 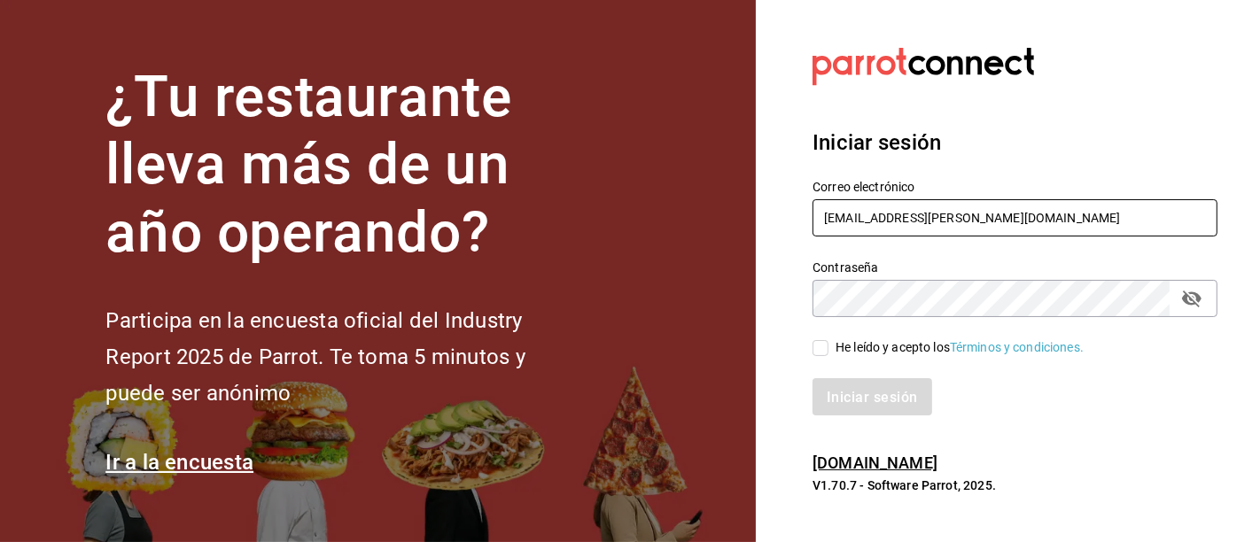 I want to click on font: Iniciar sesión, so click(x=876, y=143).